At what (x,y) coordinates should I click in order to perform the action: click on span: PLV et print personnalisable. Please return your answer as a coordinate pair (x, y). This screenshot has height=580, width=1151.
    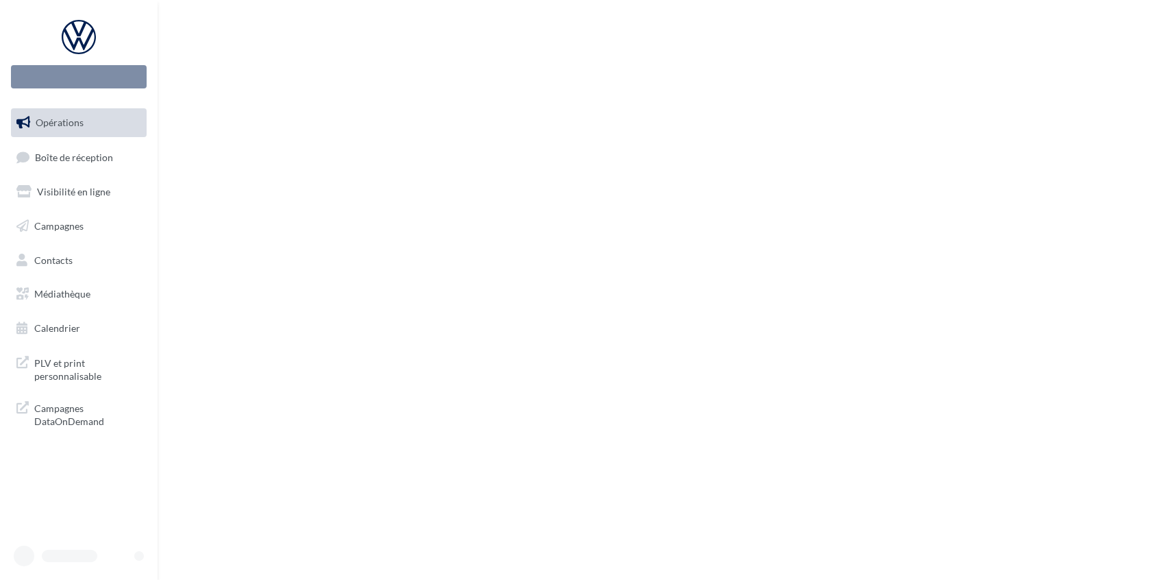
    Looking at the image, I should click on (88, 368).